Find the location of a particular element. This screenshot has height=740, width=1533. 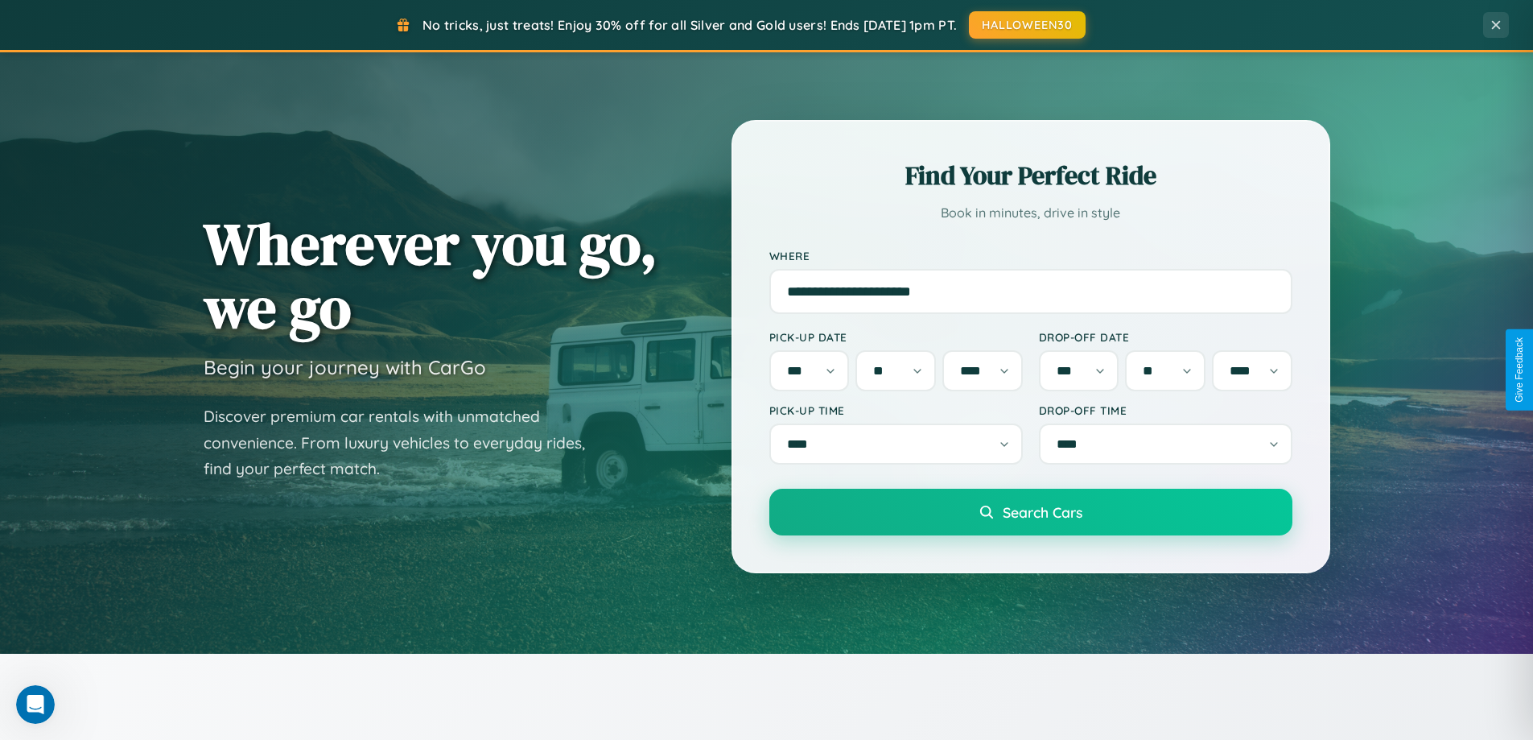

label: Drop-off Time is located at coordinates (1165, 410).